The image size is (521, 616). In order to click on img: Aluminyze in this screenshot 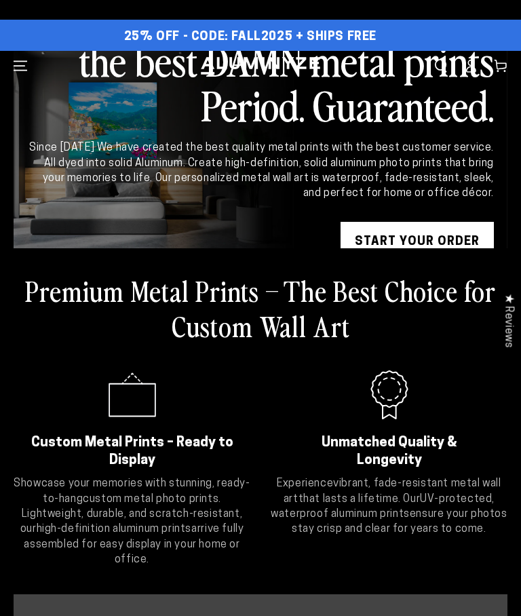, I will do `click(261, 66)`.